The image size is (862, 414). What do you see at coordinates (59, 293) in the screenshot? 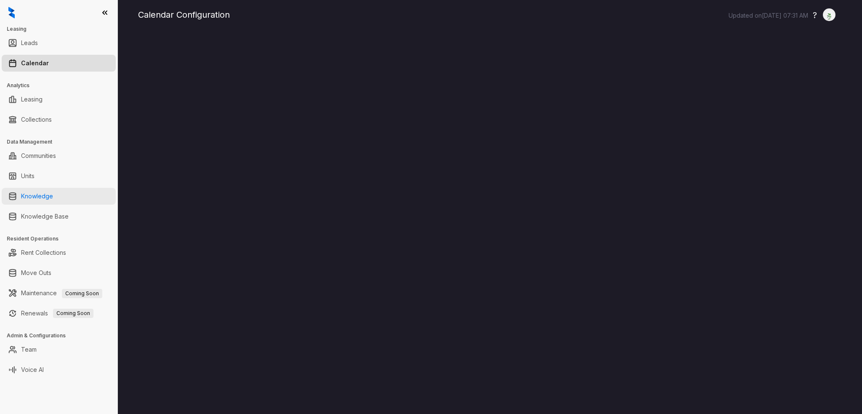
I see `li: Maintenance` at bounding box center [59, 293].